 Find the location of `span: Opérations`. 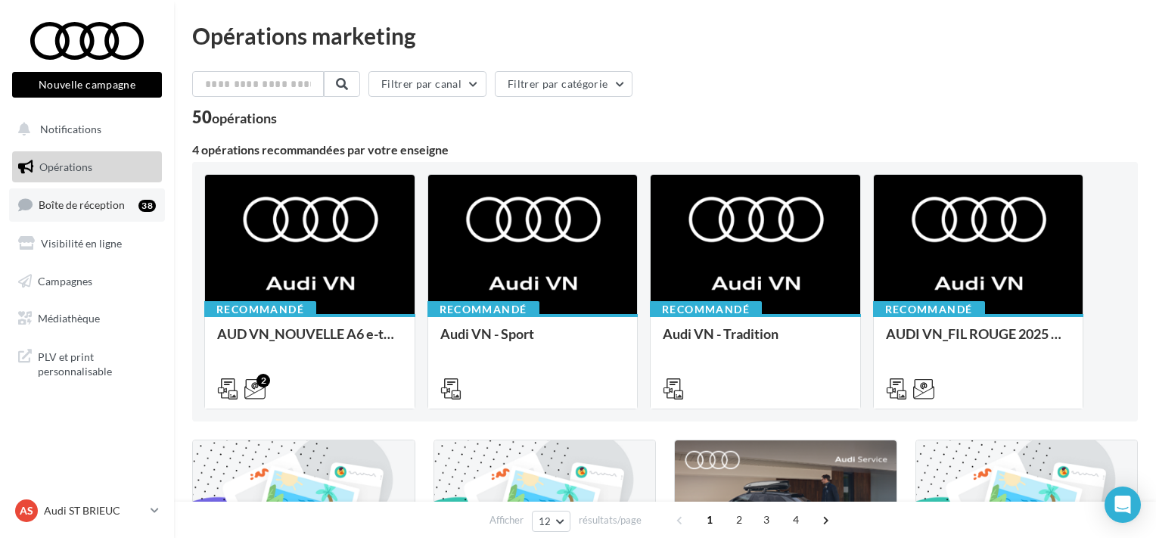

span: Opérations is located at coordinates (66, 166).